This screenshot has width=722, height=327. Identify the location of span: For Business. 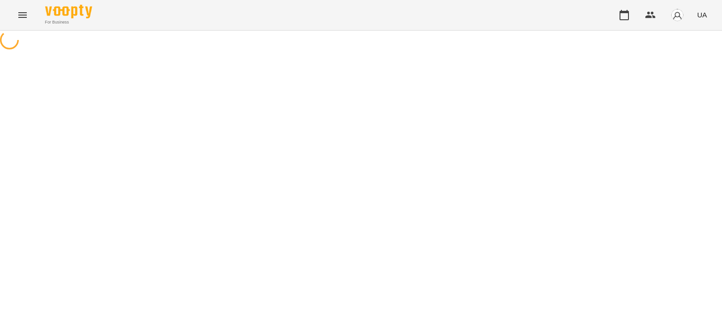
(69, 22).